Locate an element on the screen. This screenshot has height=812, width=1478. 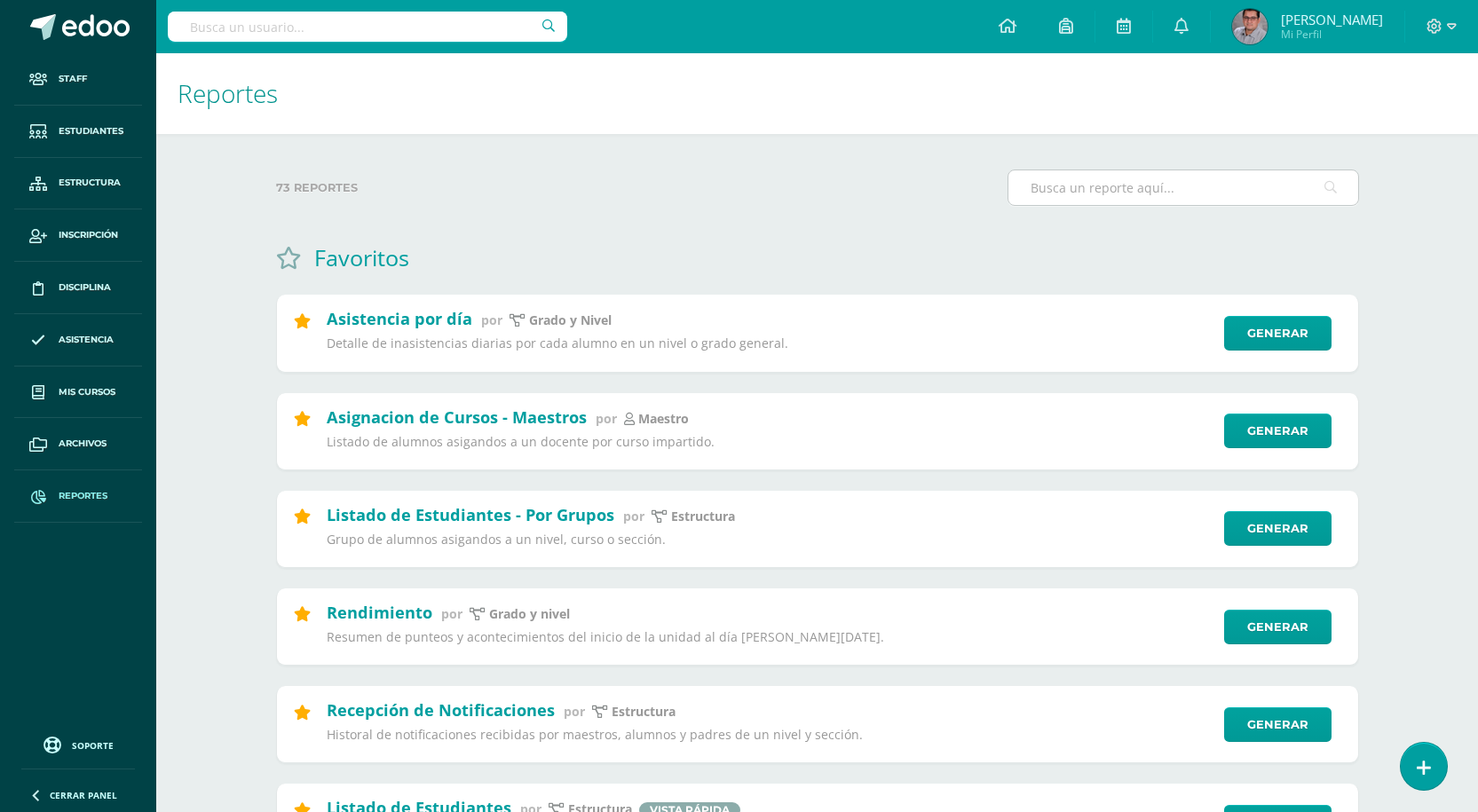
a: Inscripción is located at coordinates (79, 236).